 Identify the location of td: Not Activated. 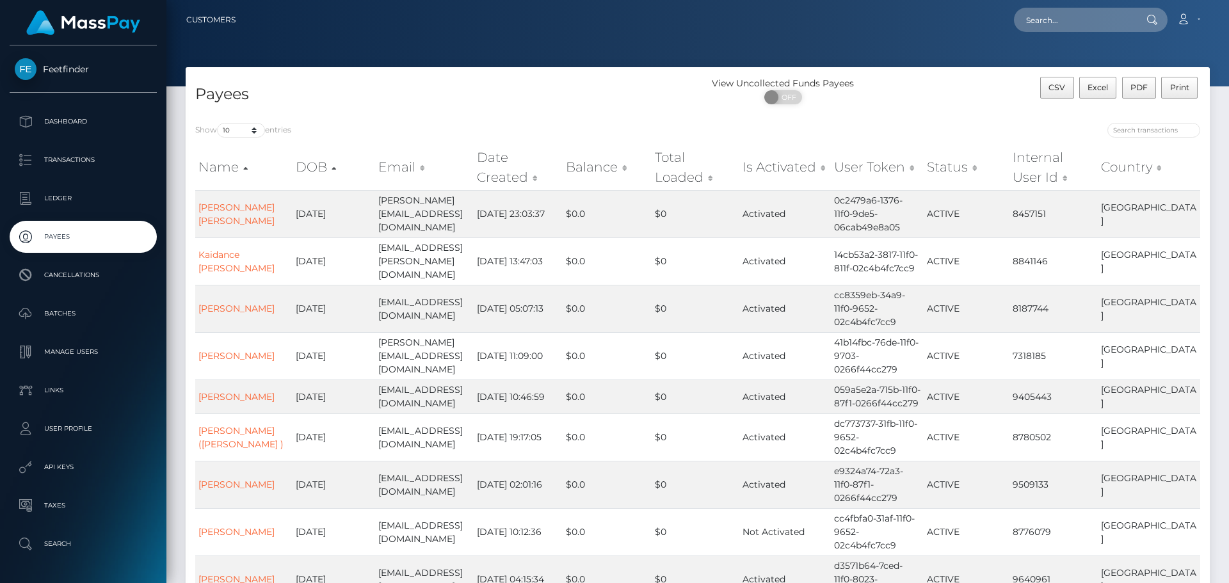
(785, 532).